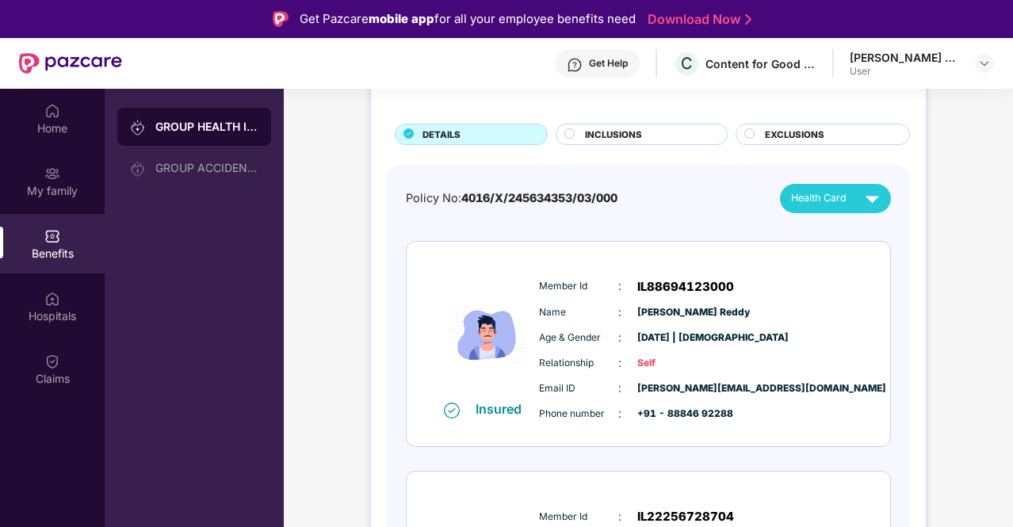 The height and width of the screenshot is (527, 1013). What do you see at coordinates (52, 299) in the screenshot?
I see `img: svg+xml;base64,PHN2ZyBpZD0iSG9zcGl0YWxzIiB4bWxucz0iaHR0cDovL3d3dy53My5vcmcvMjAwMC9zdmciIHdpZHRoPS...` at bounding box center [52, 299].